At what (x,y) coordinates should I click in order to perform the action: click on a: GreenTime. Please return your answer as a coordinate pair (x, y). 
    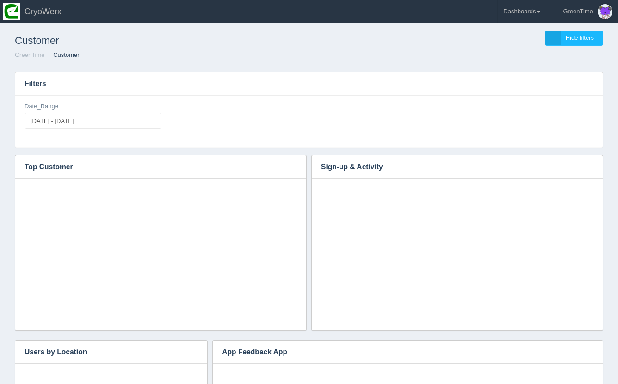
    Looking at the image, I should click on (30, 55).